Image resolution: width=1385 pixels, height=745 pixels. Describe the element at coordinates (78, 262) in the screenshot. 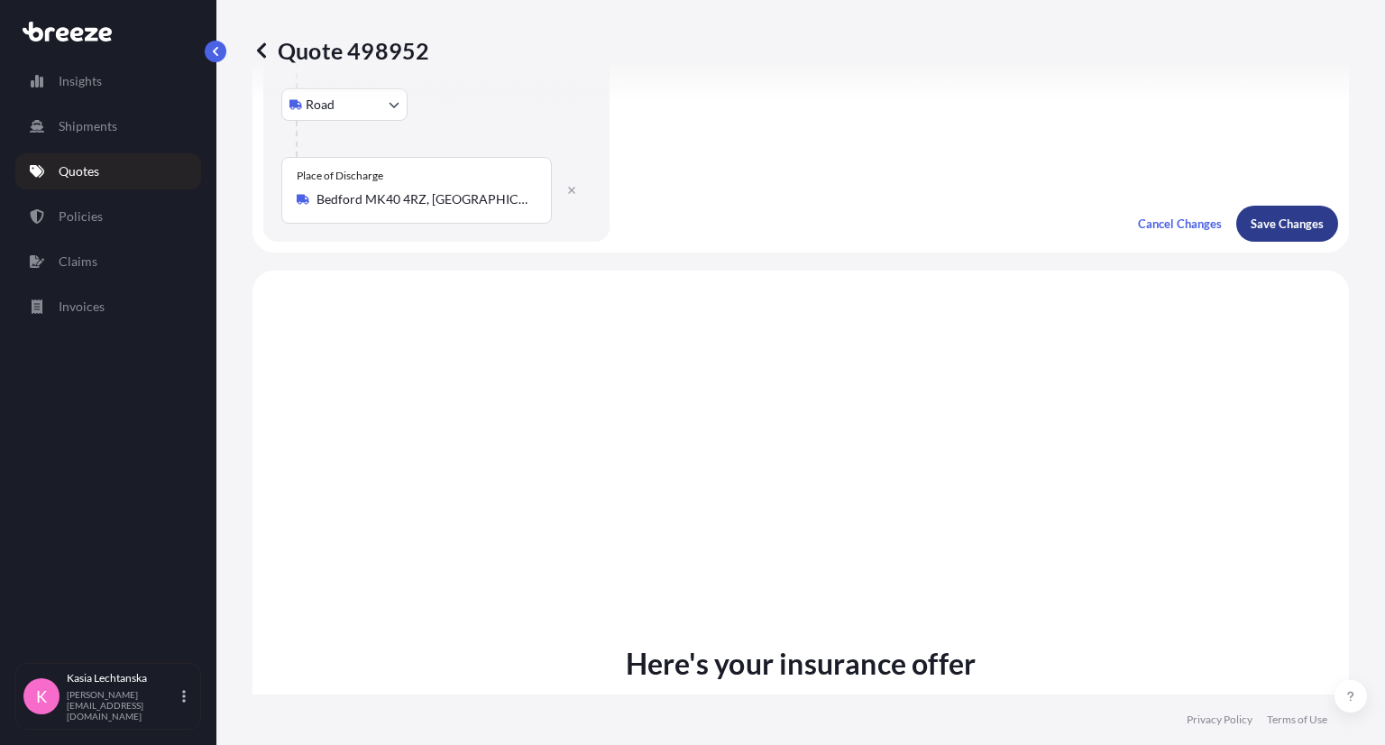

I see `p: Claims` at that location.